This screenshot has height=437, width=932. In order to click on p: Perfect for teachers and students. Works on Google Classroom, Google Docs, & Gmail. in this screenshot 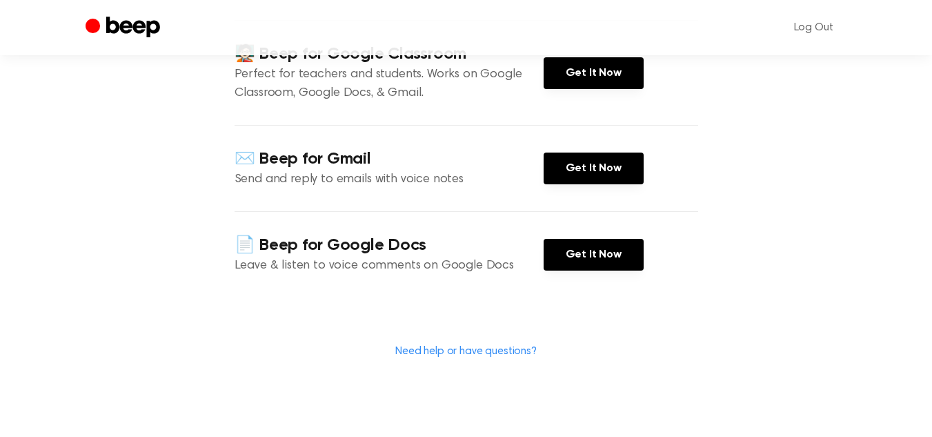, I will do `click(389, 84)`.